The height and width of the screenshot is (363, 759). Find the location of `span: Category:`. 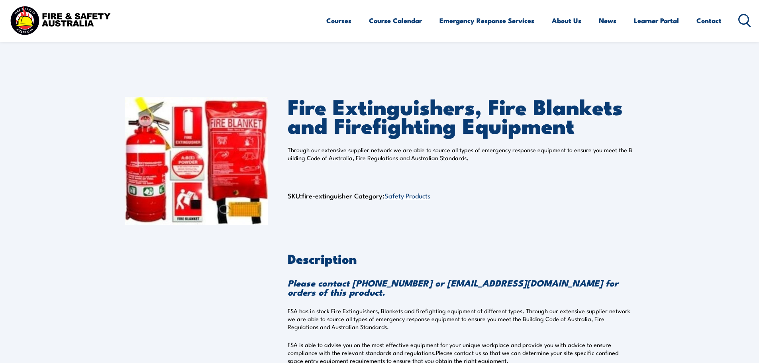

span: Category: is located at coordinates (392, 195).